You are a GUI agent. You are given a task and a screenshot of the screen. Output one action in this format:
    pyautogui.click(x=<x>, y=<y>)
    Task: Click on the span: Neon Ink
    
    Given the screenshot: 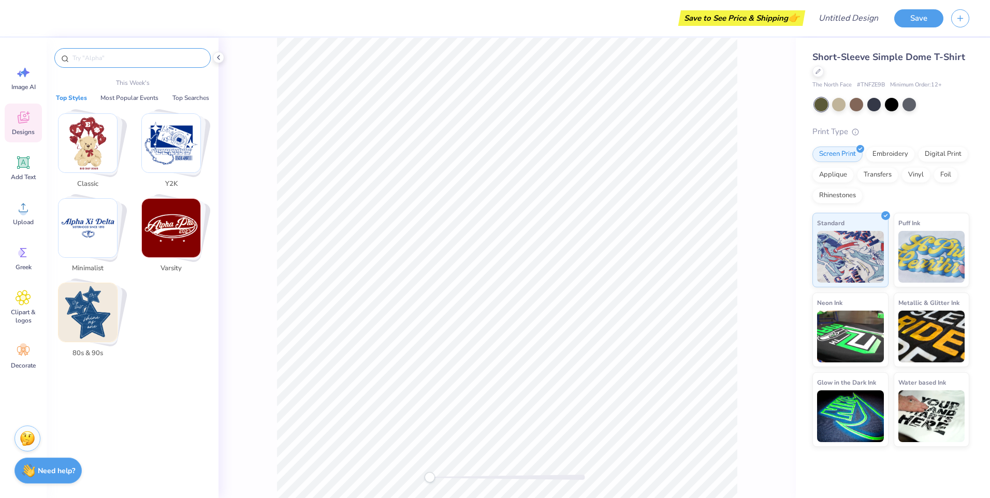 What is the action you would take?
    pyautogui.click(x=830, y=303)
    